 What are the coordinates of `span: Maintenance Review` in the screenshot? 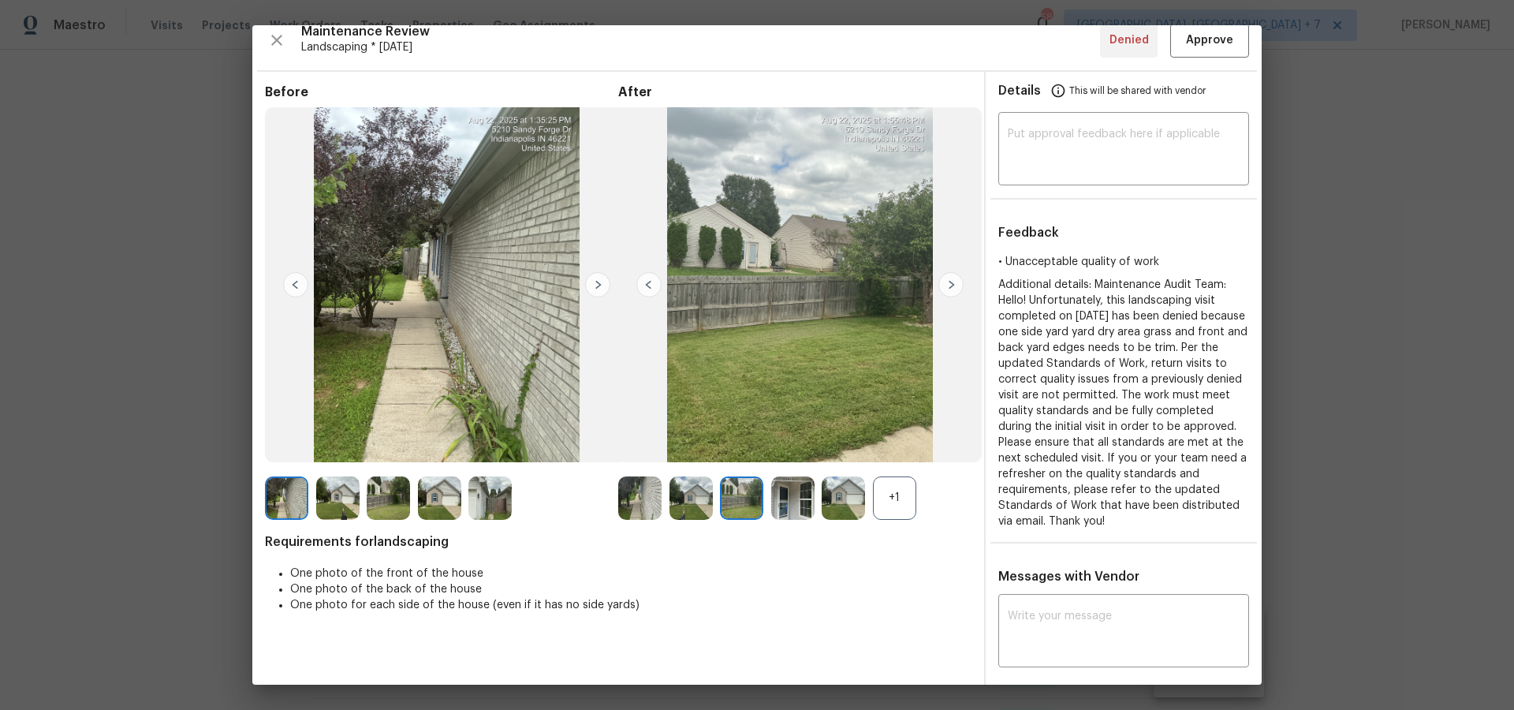 It's located at (700, 32).